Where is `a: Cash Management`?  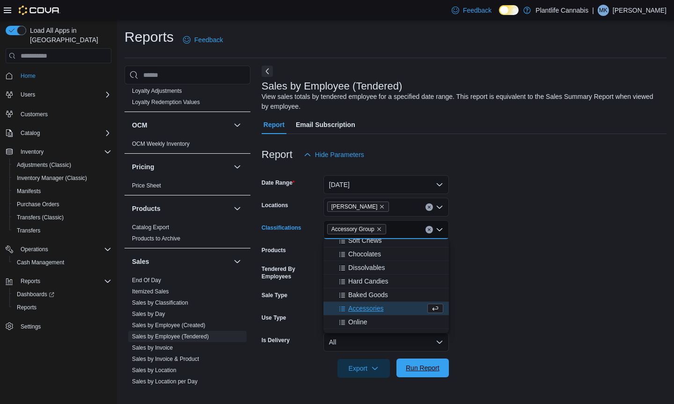
a: Cash Management is located at coordinates (40, 262).